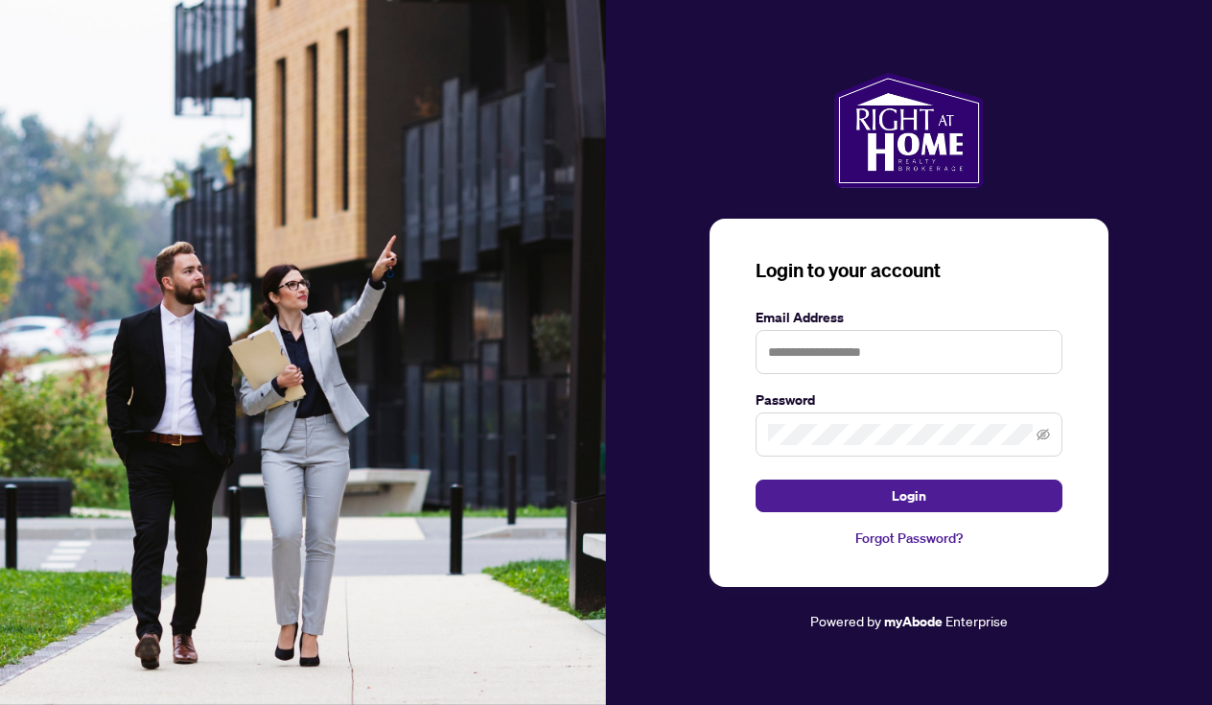 This screenshot has width=1212, height=705. Describe the element at coordinates (1043, 434) in the screenshot. I see `span: eye-invisible` at that location.